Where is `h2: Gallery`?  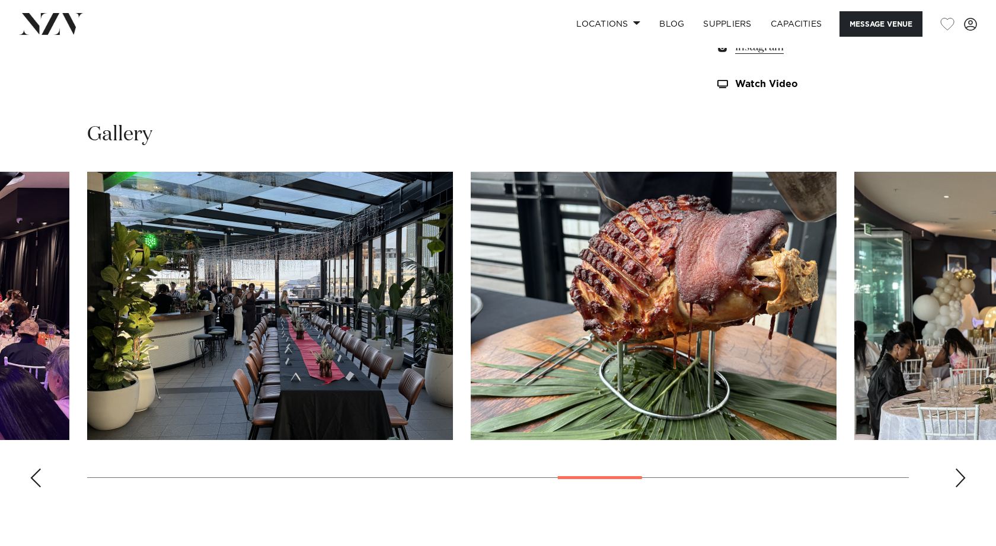 h2: Gallery is located at coordinates (120, 135).